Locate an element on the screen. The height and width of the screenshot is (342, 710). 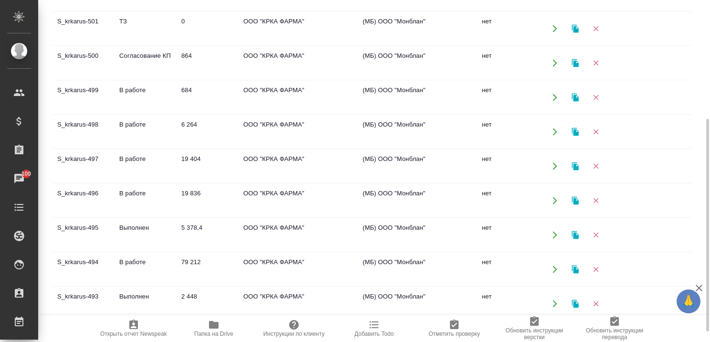
td: 79 212 is located at coordinates (208, 269).